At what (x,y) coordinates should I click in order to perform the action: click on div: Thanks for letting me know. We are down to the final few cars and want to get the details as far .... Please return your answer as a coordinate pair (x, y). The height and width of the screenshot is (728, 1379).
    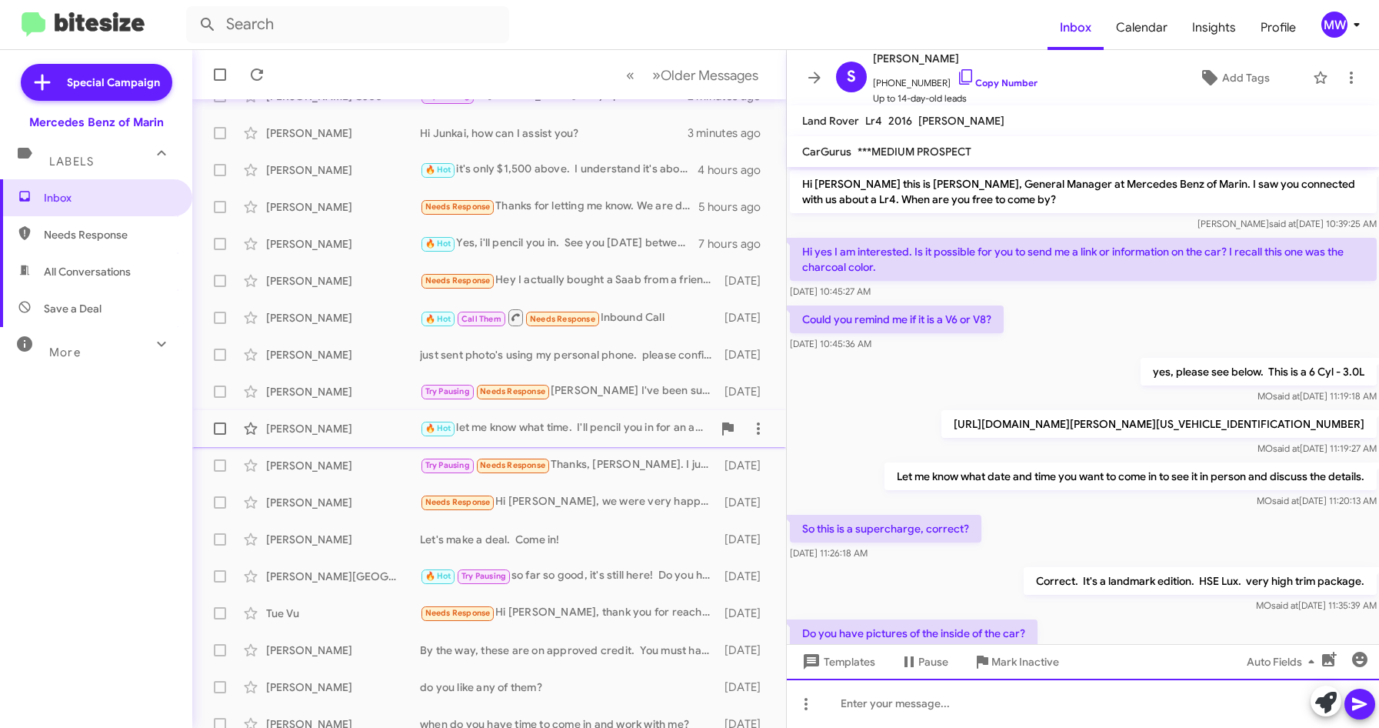
    Looking at the image, I should click on (559, 206).